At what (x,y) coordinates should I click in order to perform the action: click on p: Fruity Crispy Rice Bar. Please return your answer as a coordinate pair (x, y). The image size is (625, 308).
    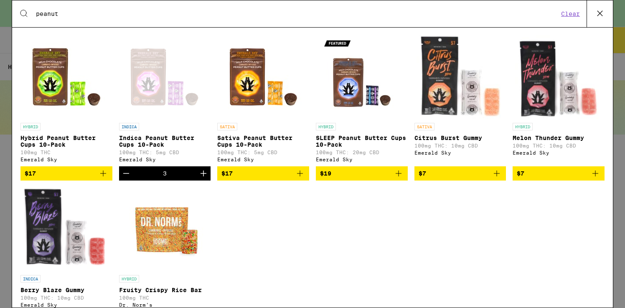
    Looking at the image, I should click on (165, 290).